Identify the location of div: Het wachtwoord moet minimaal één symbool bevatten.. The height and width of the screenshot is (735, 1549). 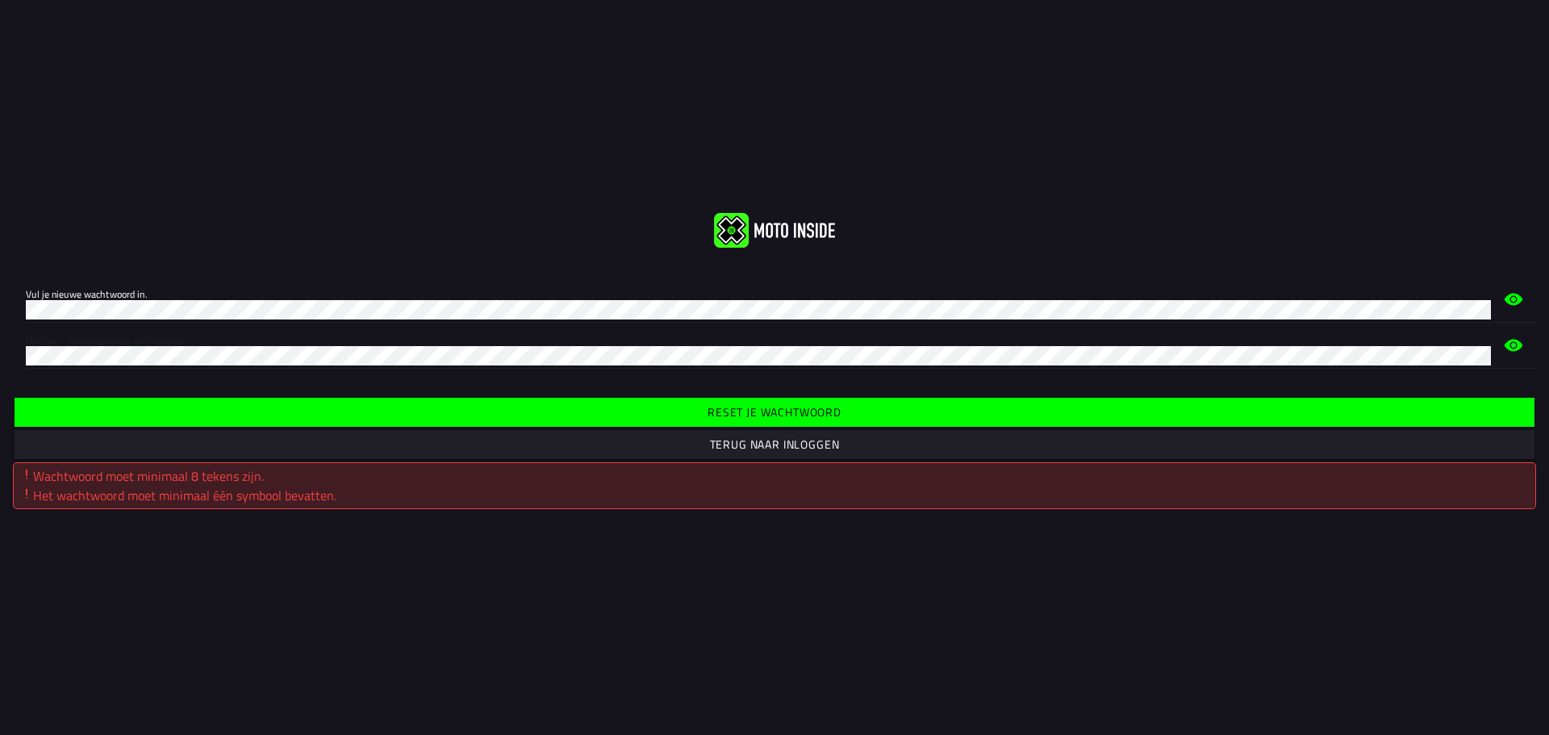
(774, 495).